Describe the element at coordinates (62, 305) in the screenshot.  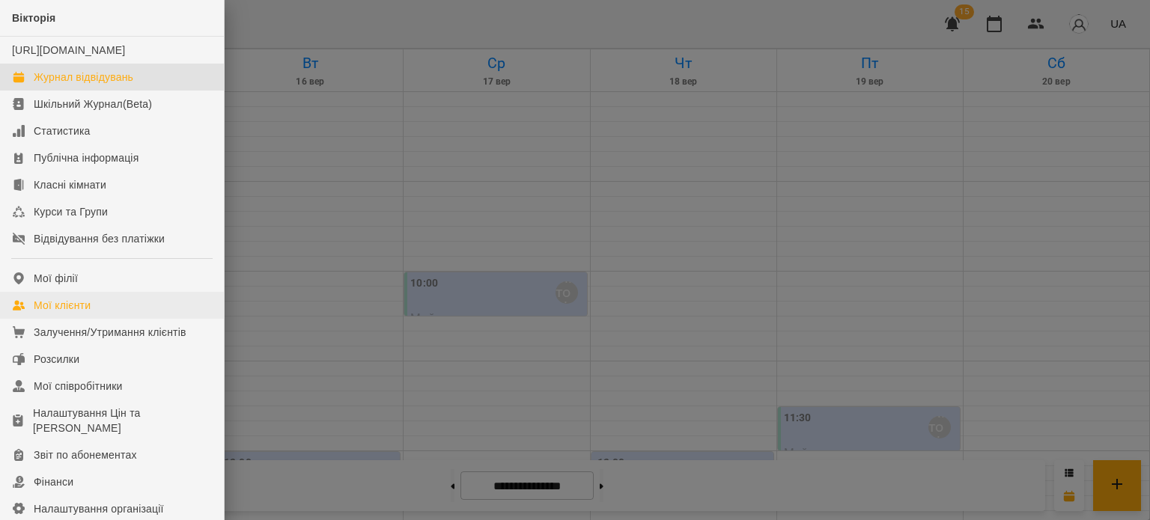
I see `div: Мої клієнти` at that location.